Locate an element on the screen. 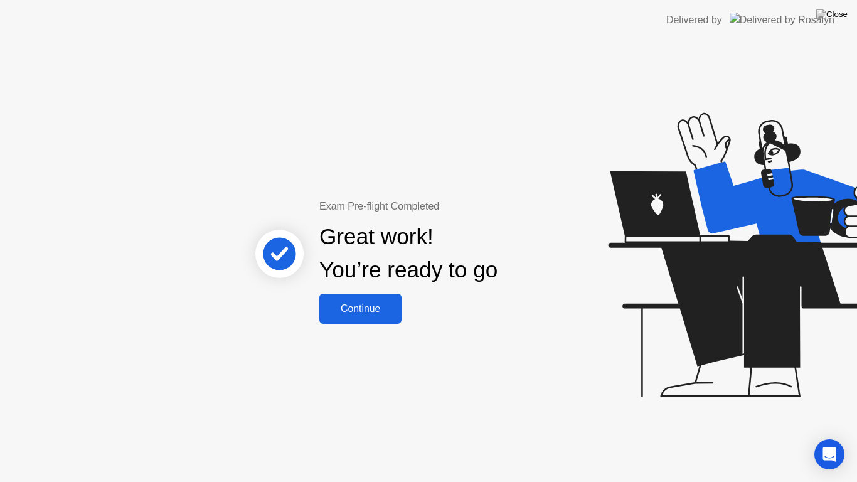 The height and width of the screenshot is (482, 857). div: Delivered by is located at coordinates (694, 20).